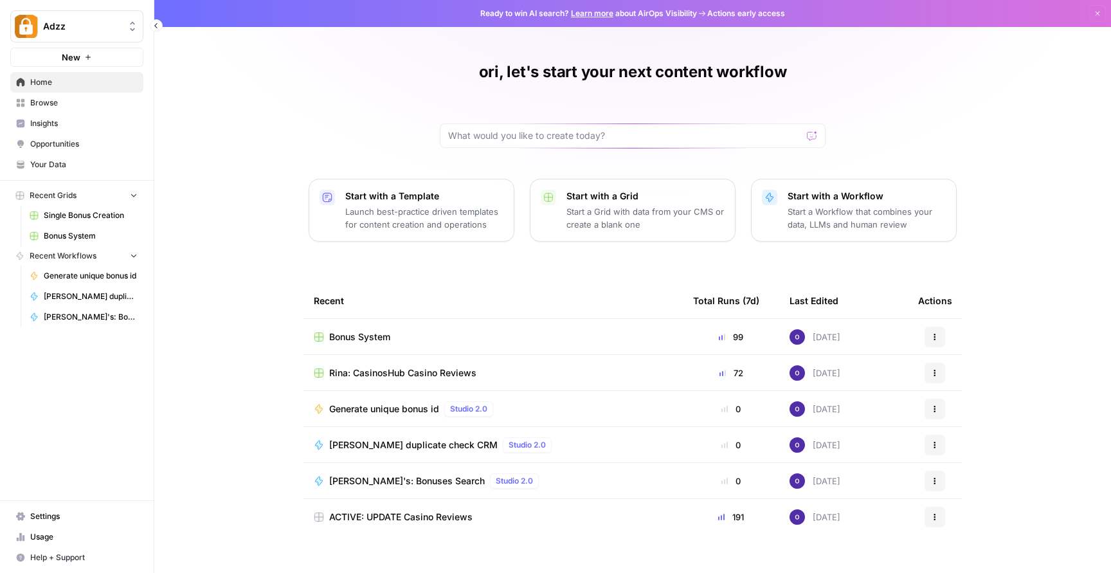 This screenshot has height=573, width=1111. I want to click on a: Usage, so click(76, 537).